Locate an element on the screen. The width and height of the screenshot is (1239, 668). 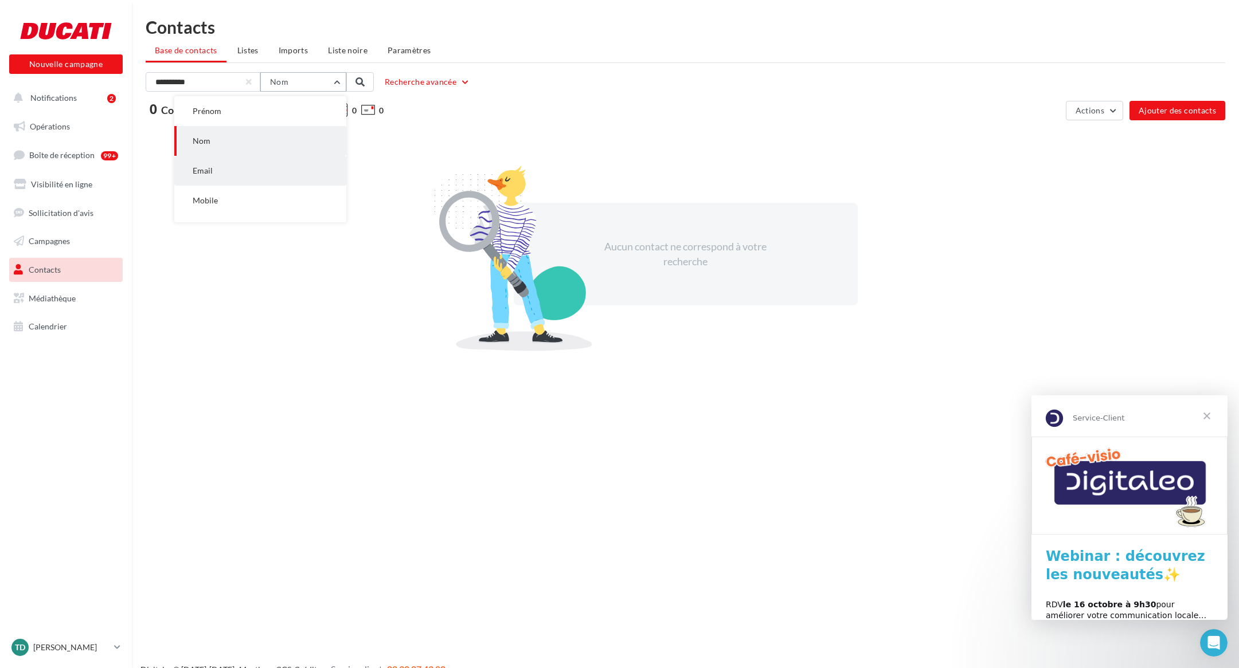
a: Opérations is located at coordinates (66, 127).